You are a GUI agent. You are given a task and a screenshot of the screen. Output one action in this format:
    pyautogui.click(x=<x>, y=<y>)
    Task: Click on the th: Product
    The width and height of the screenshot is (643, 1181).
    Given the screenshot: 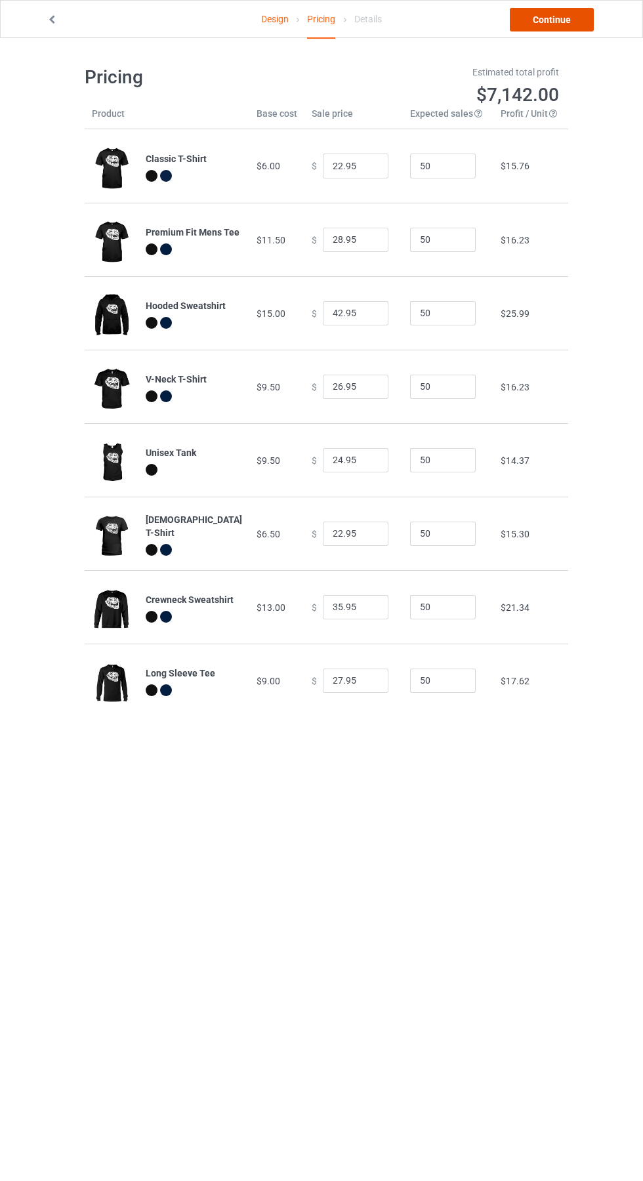 What is the action you would take?
    pyautogui.click(x=112, y=118)
    